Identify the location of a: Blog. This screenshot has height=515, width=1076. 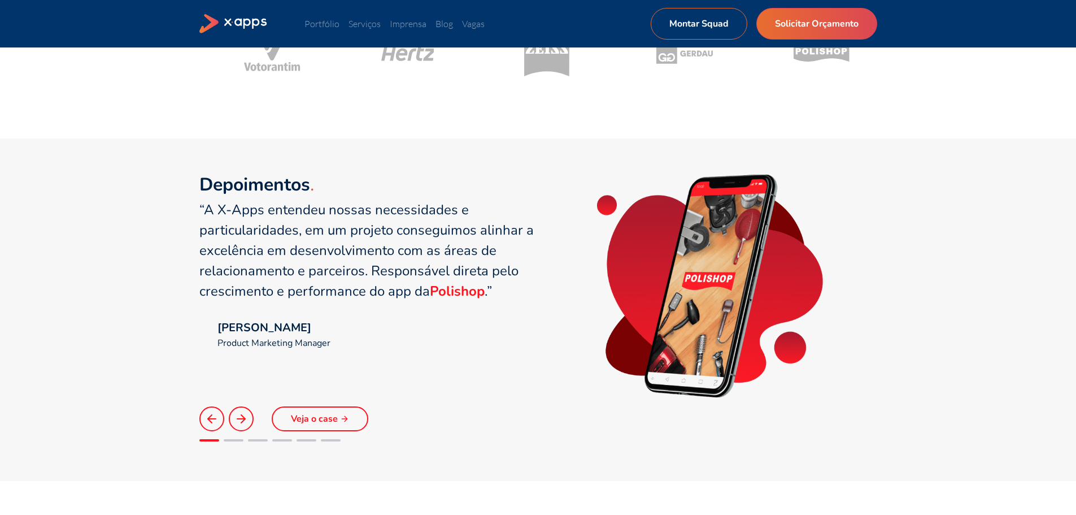
(444, 24).